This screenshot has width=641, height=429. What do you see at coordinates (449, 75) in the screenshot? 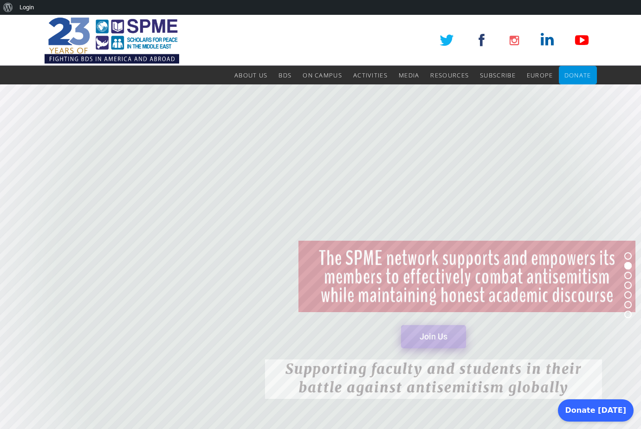
I see `a: Resources` at bounding box center [449, 75].